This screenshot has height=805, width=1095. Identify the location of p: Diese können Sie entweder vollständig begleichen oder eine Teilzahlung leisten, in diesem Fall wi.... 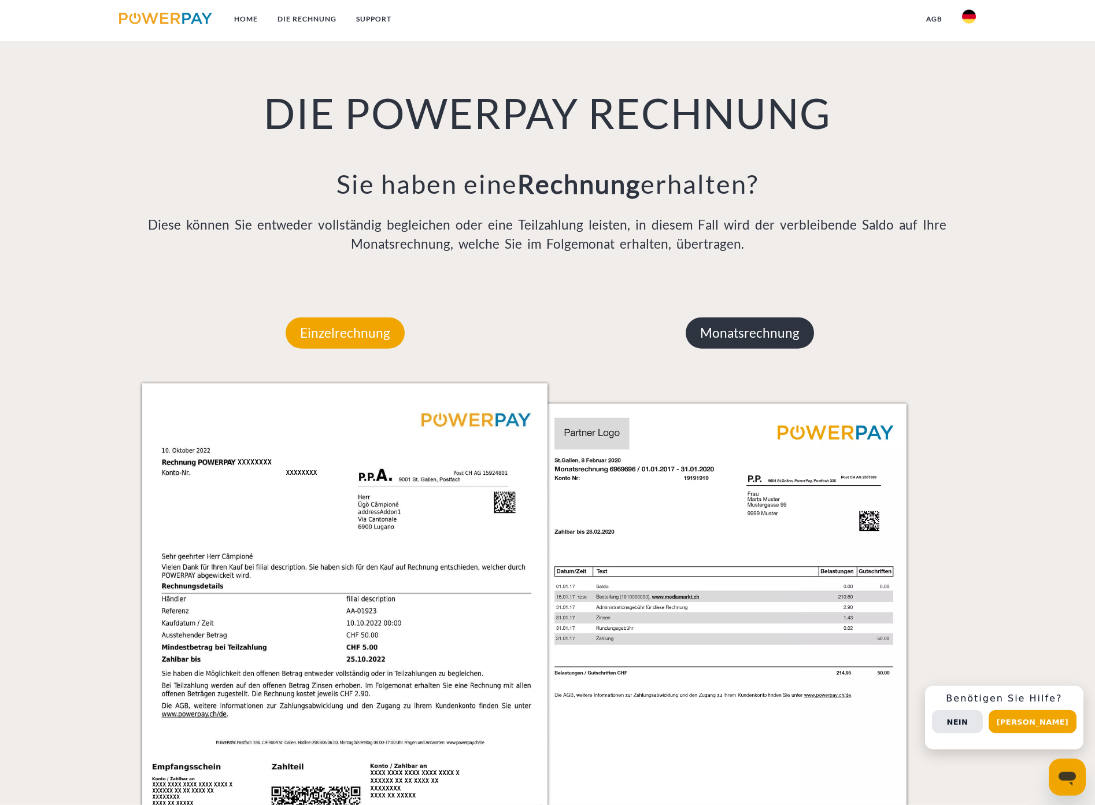
(548, 235).